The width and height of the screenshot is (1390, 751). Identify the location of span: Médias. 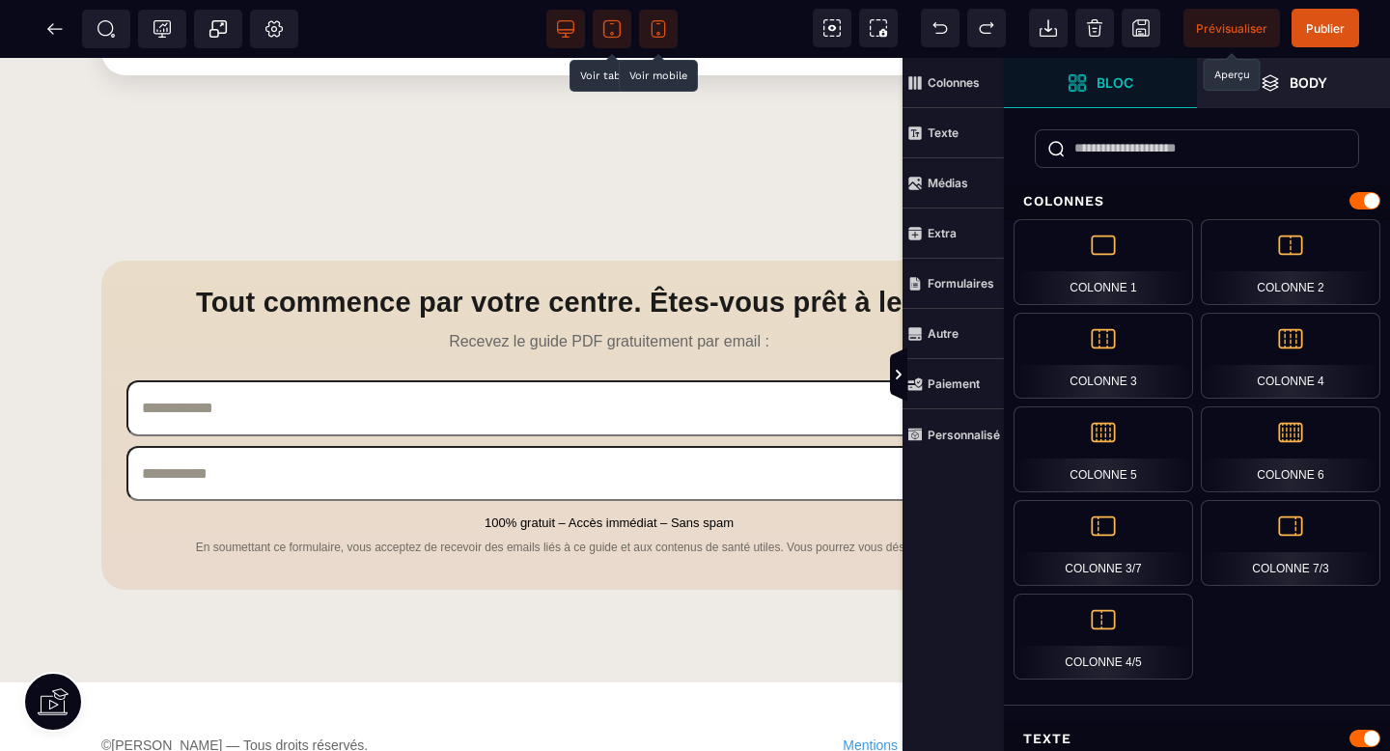
(953, 183).